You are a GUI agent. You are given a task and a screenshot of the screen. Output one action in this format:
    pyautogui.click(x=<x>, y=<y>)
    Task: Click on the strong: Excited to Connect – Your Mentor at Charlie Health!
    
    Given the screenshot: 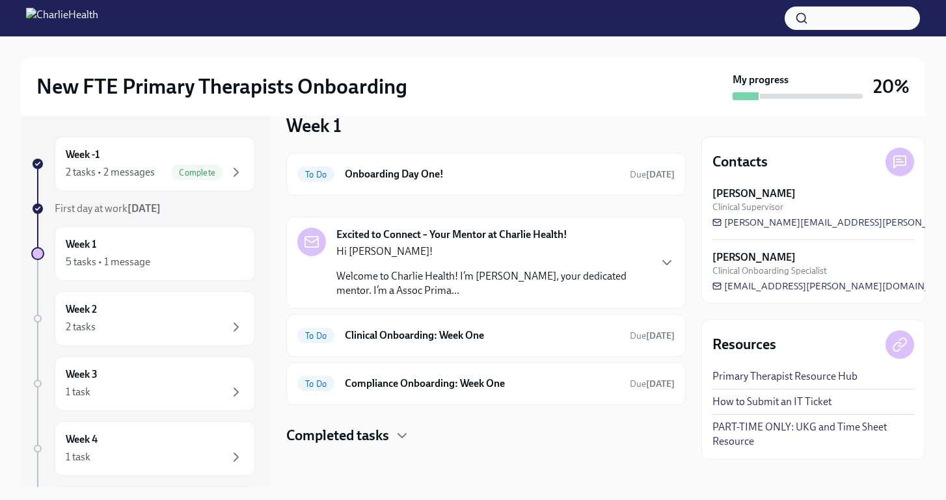 What is the action you would take?
    pyautogui.click(x=451, y=235)
    